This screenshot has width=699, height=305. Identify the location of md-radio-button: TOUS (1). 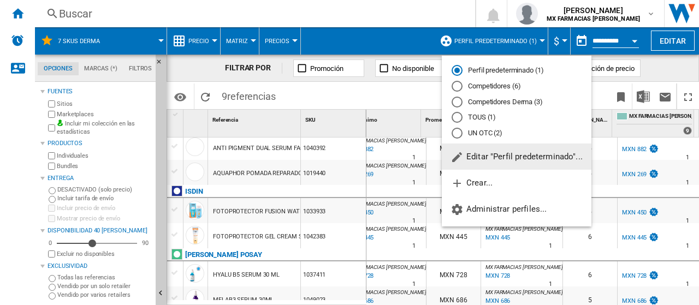
(517, 117).